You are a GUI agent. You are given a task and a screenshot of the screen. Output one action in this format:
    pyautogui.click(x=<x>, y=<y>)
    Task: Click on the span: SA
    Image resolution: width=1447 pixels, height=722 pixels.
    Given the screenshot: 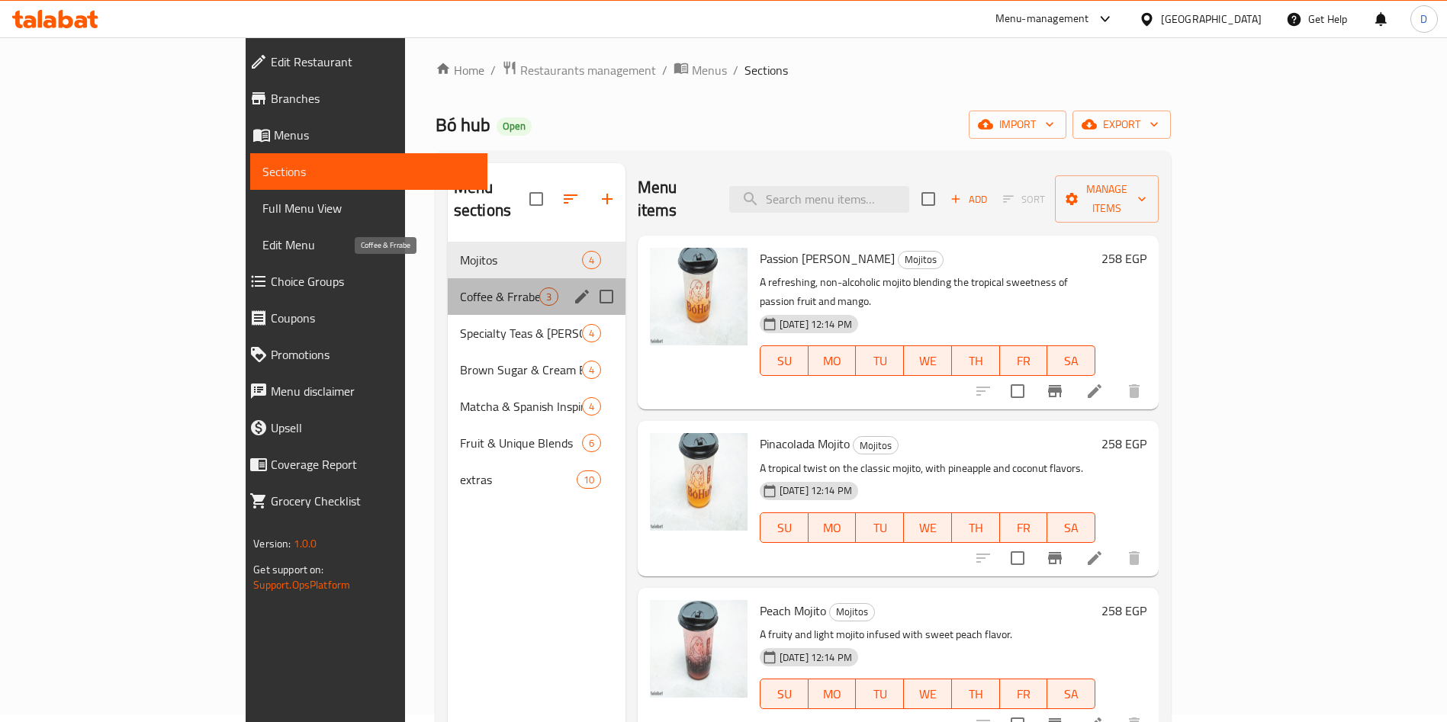 What is the action you would take?
    pyautogui.click(x=1071, y=528)
    